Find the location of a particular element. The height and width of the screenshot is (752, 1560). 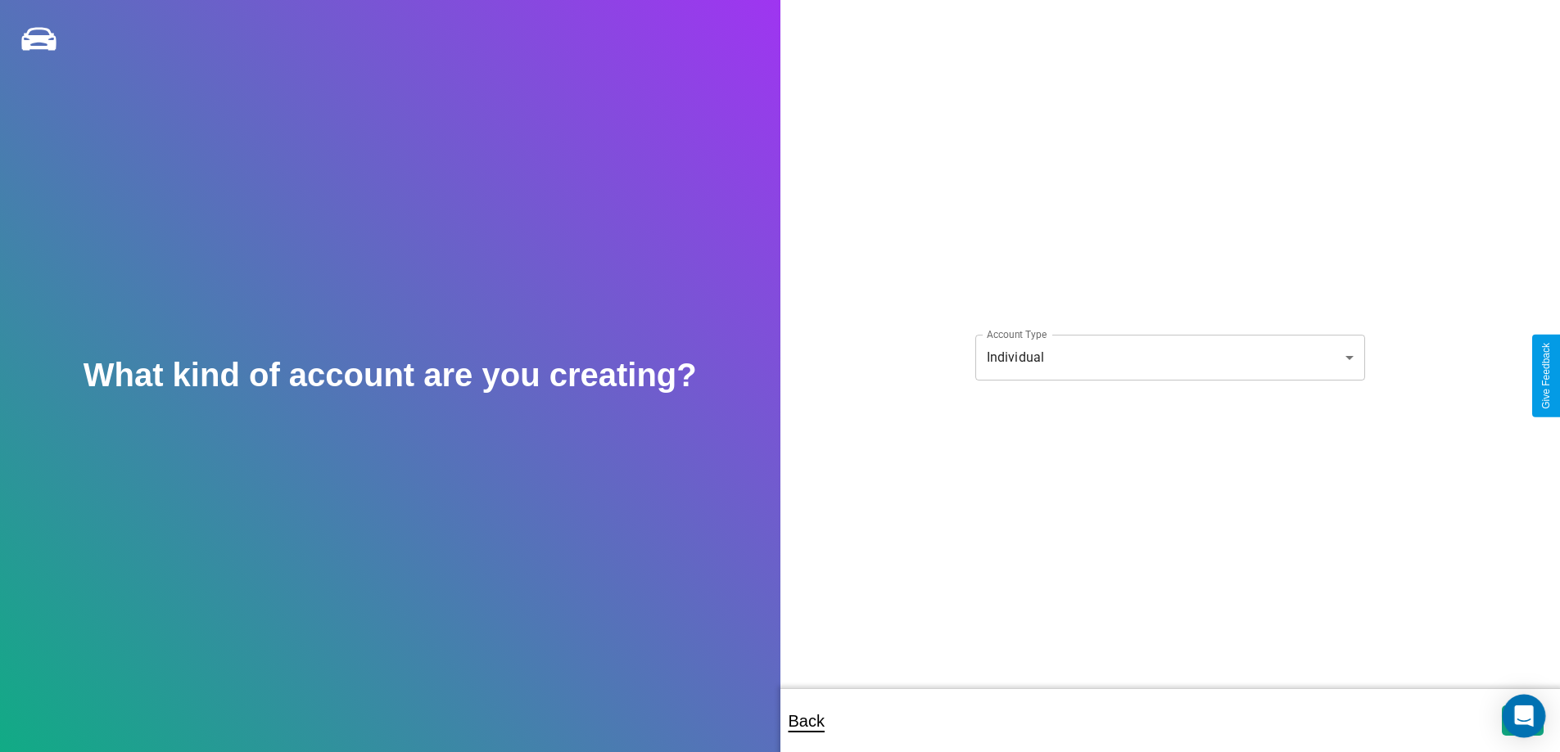

div: Open Intercom Messenger is located at coordinates (1524, 716).